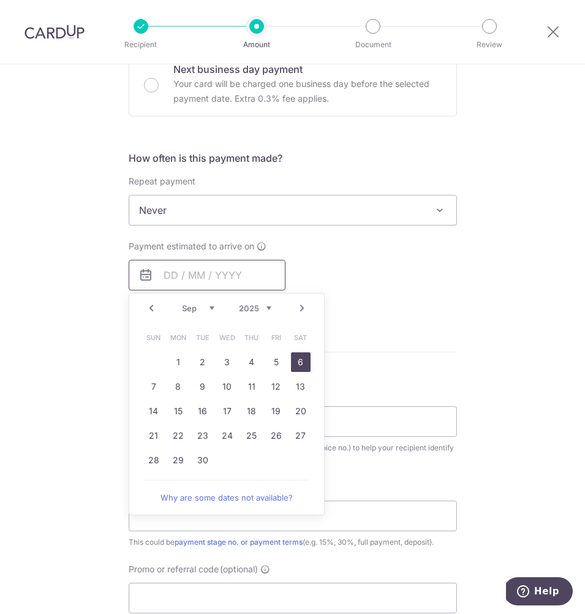 Image resolution: width=585 pixels, height=614 pixels. I want to click on a: 2, so click(203, 362).